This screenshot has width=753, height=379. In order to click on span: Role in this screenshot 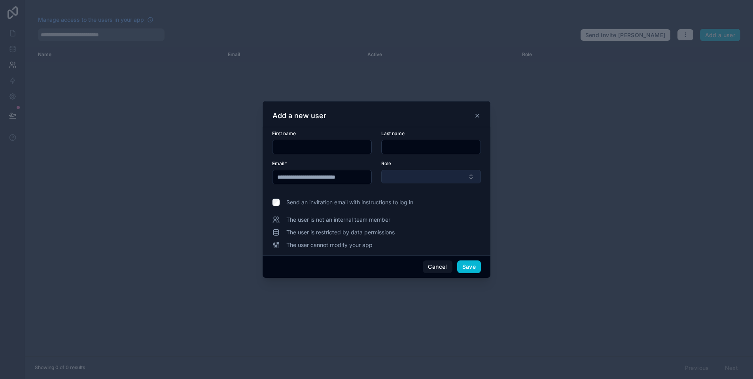, I will do `click(386, 163)`.